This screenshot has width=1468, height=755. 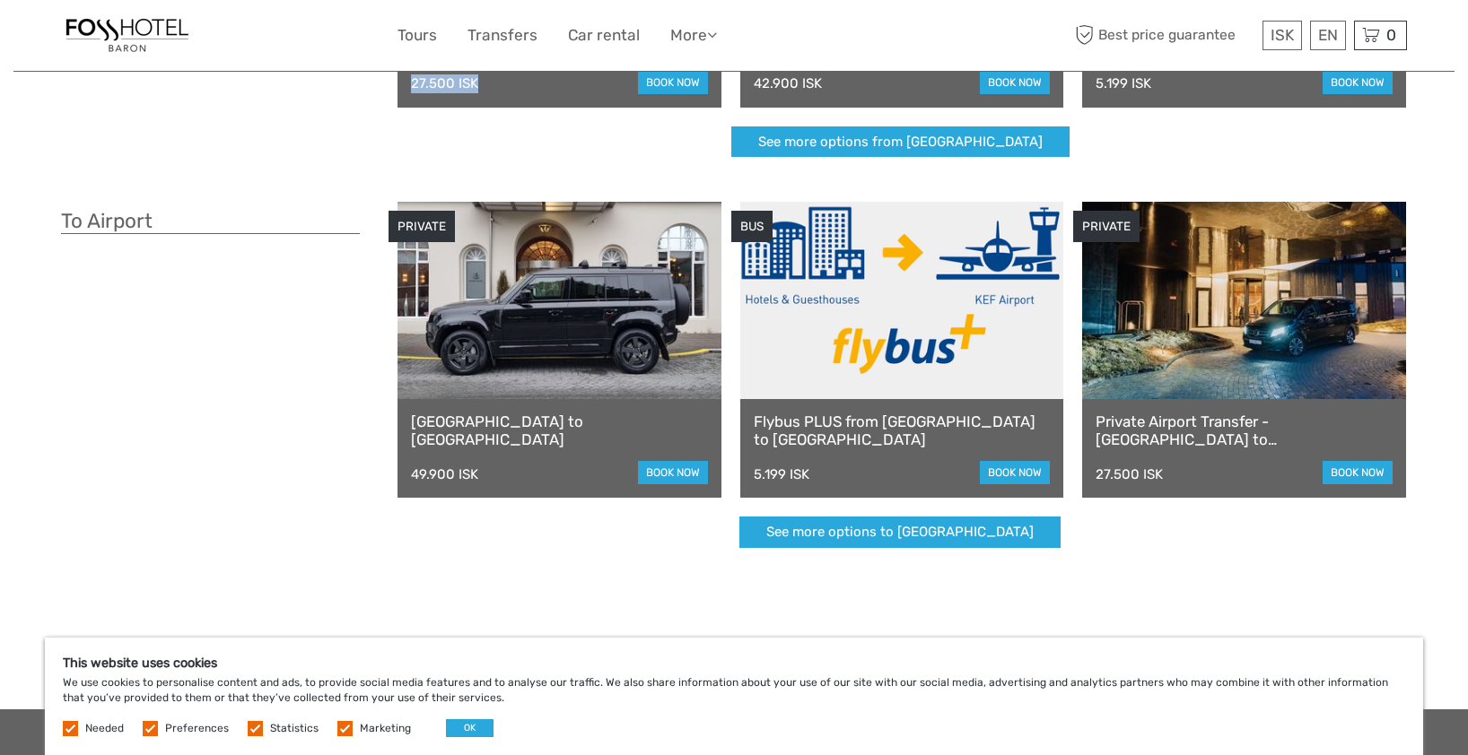 I want to click on label: Marketing, so click(x=385, y=728).